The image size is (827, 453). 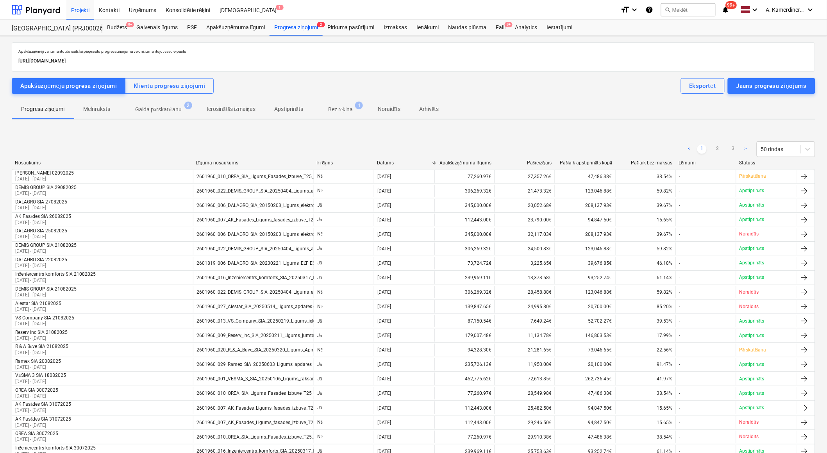 I want to click on div: AK Fasādes SIA 31072025, so click(x=43, y=419).